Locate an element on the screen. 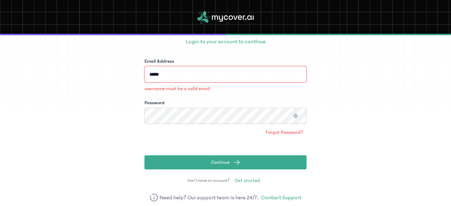 The height and width of the screenshot is (206, 451). p: username must be a valid email is located at coordinates (225, 89).